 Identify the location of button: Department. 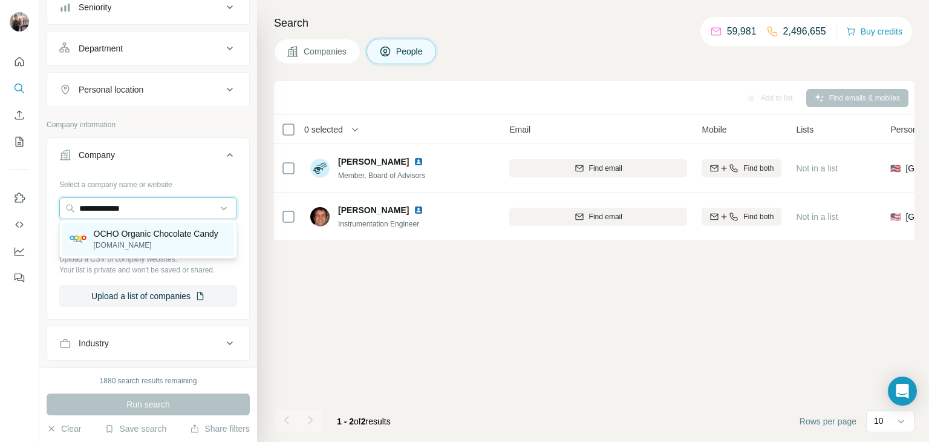
(148, 48).